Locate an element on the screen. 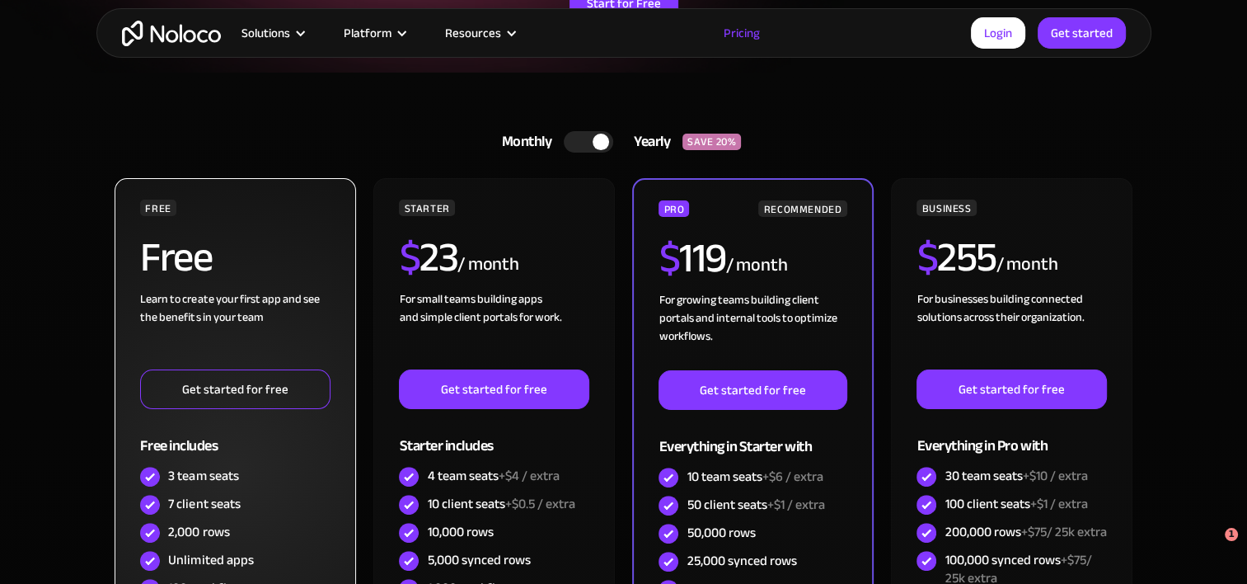 The height and width of the screenshot is (584, 1247). div: For growing teams building client portals and internal tools to optimize workflows. is located at coordinates (753, 331).